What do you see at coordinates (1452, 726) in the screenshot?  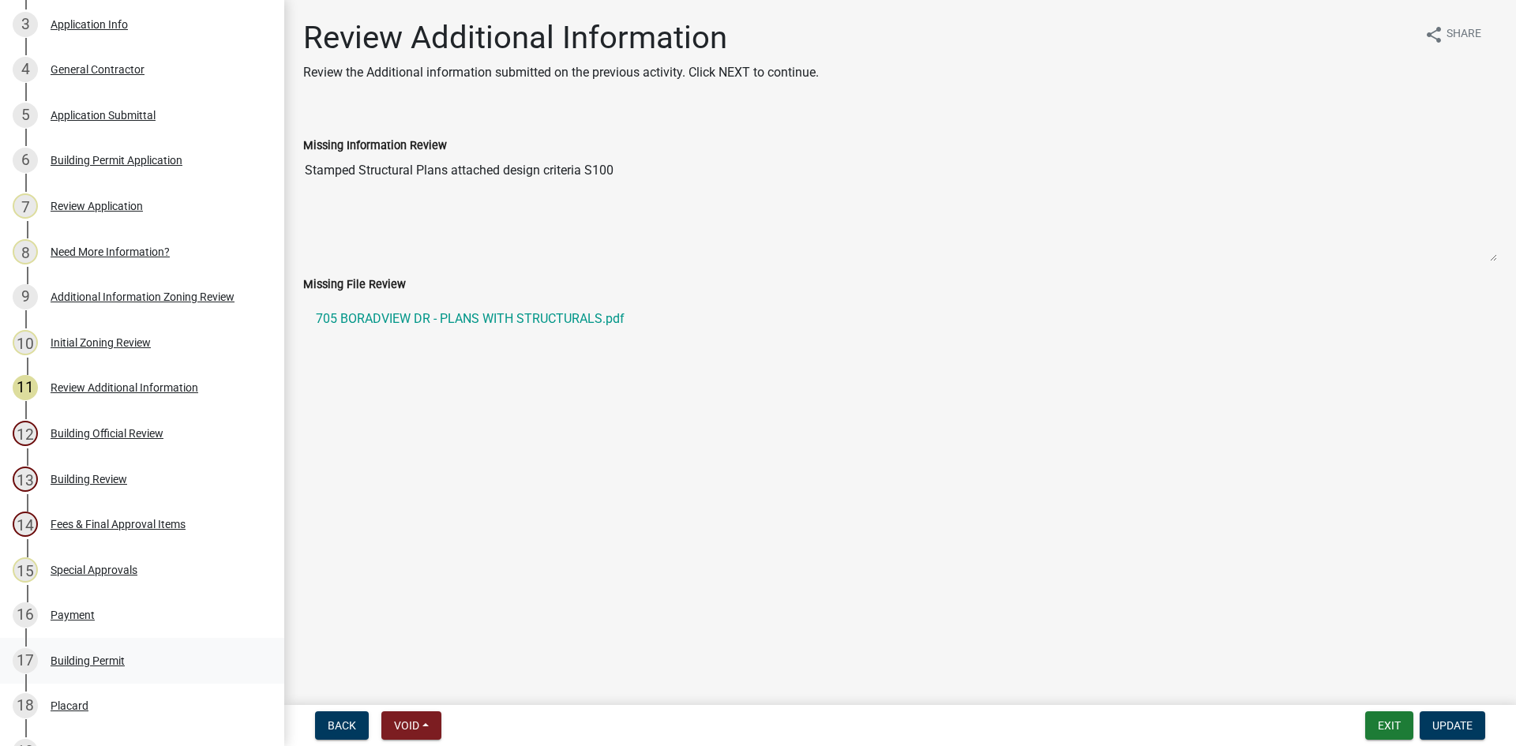 I see `button: Update` at bounding box center [1452, 726].